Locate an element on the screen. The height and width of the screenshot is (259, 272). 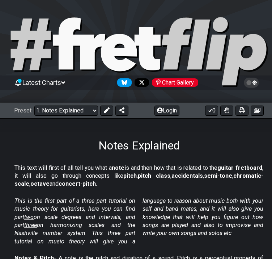
em: This is the first part of a three part tutorial on music theory for guitarists, here you can find... is located at coordinates (139, 221).